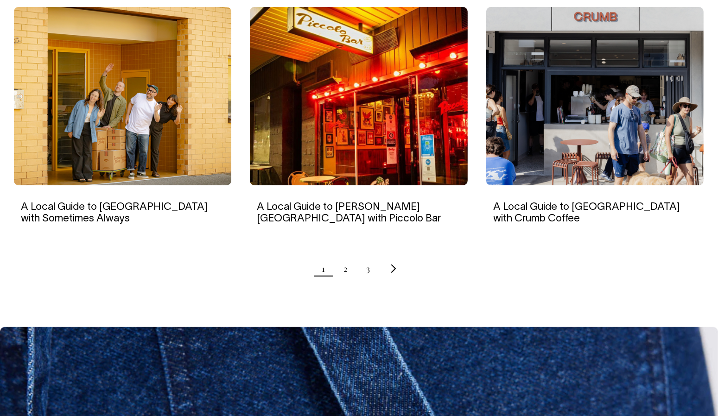  I want to click on img: A Local Guide to Potts Point with Piccolo Bar, so click(358, 96).